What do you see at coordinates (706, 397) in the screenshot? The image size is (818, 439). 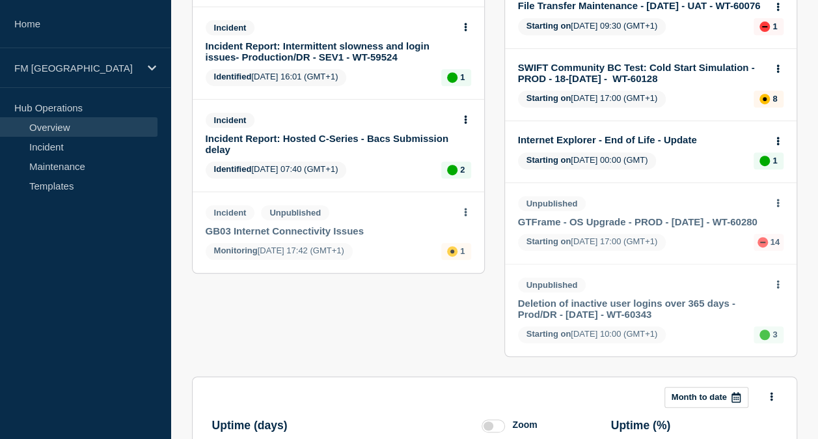 I see `button: Month to date` at bounding box center [706, 397].